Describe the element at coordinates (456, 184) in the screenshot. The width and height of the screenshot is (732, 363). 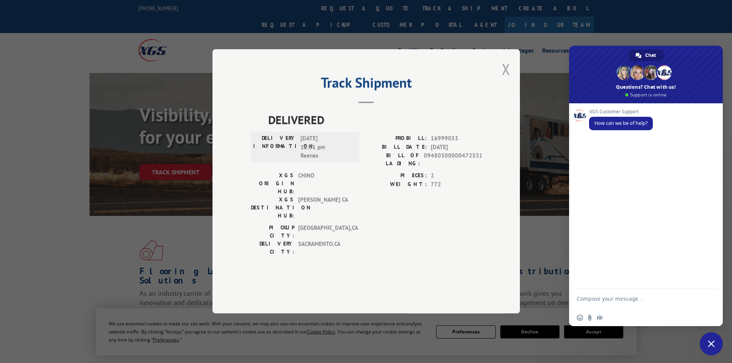
I see `span: 772` at that location.